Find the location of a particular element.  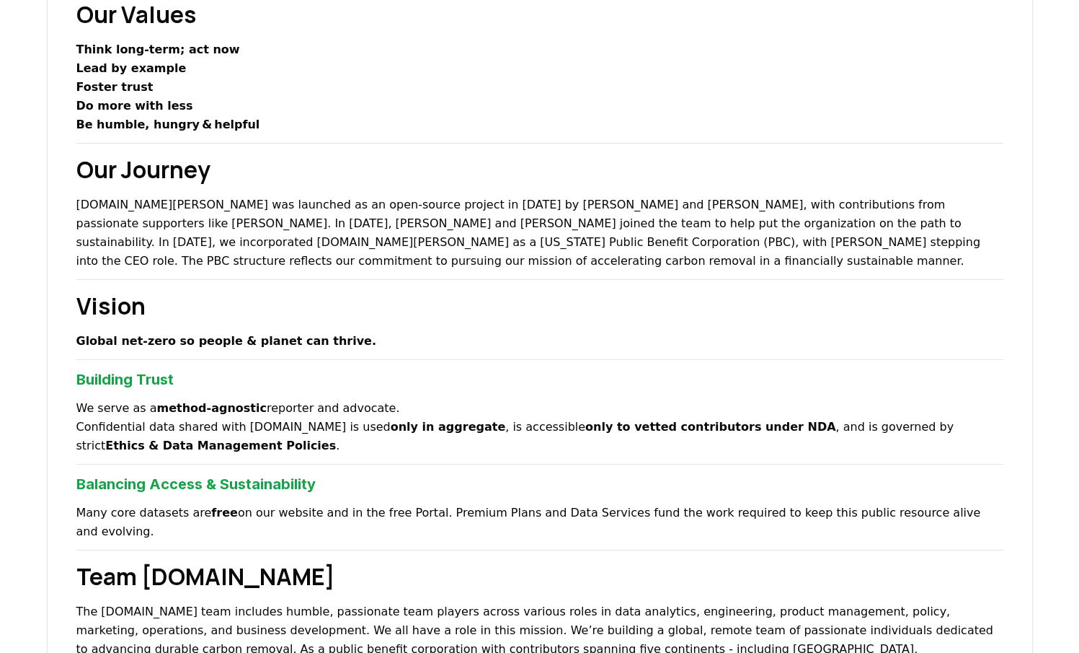

p: Many core datasets are on our website and in the free Portal. Premium Plans and Data Services fun... is located at coordinates (540, 522).